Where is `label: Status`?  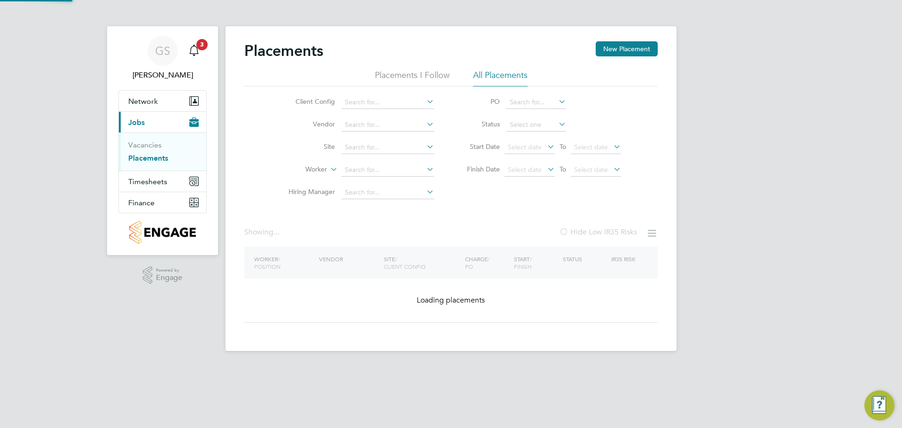 label: Status is located at coordinates (479, 124).